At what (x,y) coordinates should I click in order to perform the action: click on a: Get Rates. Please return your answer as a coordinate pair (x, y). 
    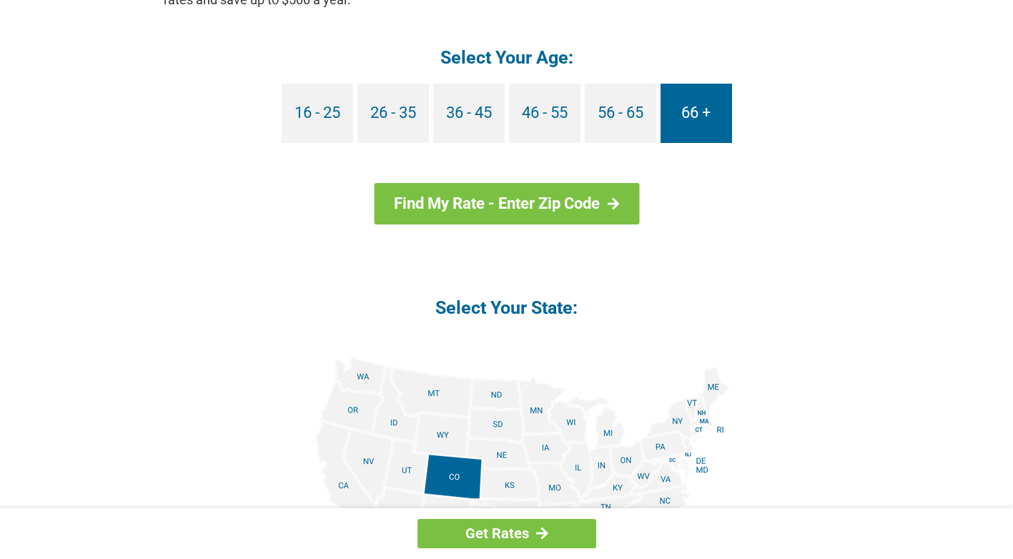
    Looking at the image, I should click on (507, 533).